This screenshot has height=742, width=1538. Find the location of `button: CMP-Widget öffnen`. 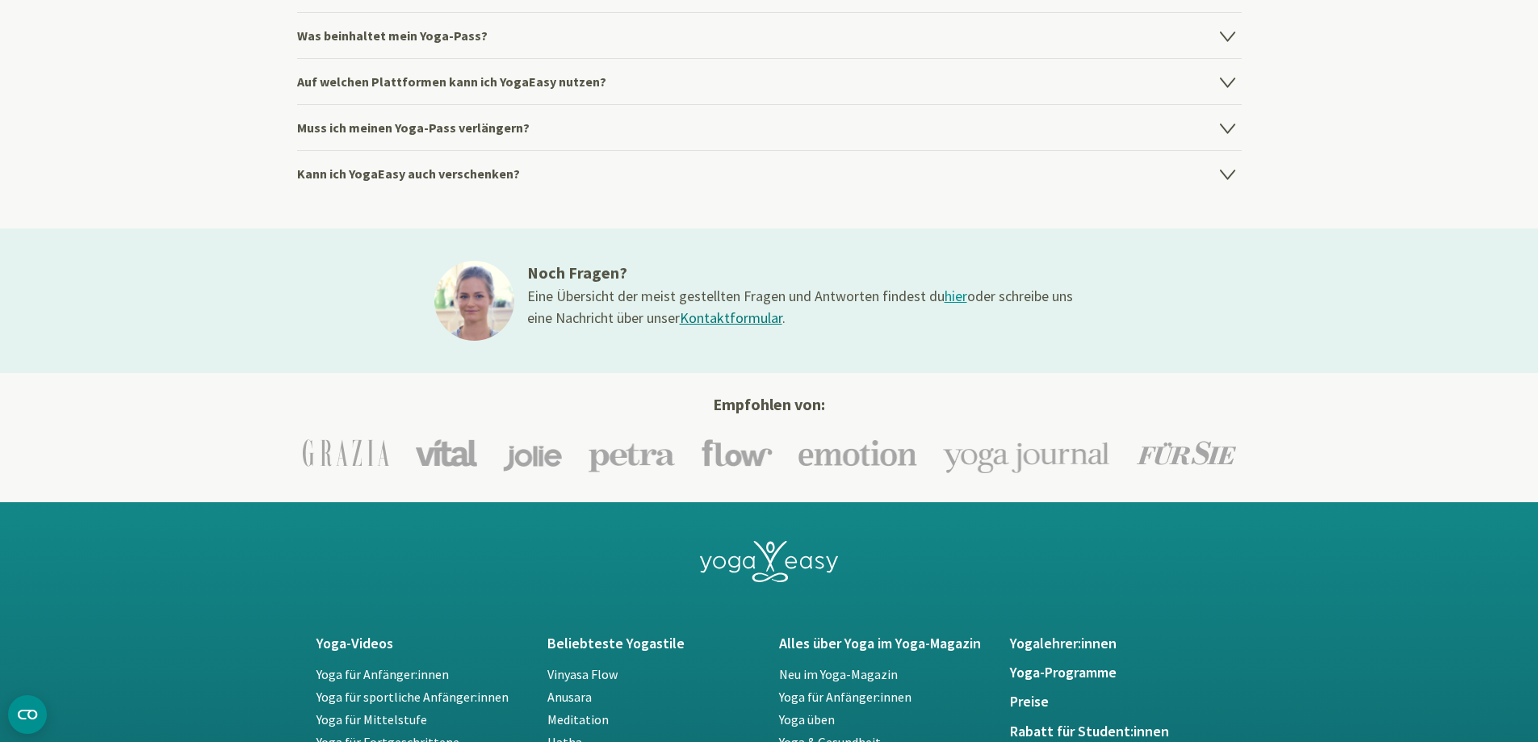

button: CMP-Widget öffnen is located at coordinates (27, 714).